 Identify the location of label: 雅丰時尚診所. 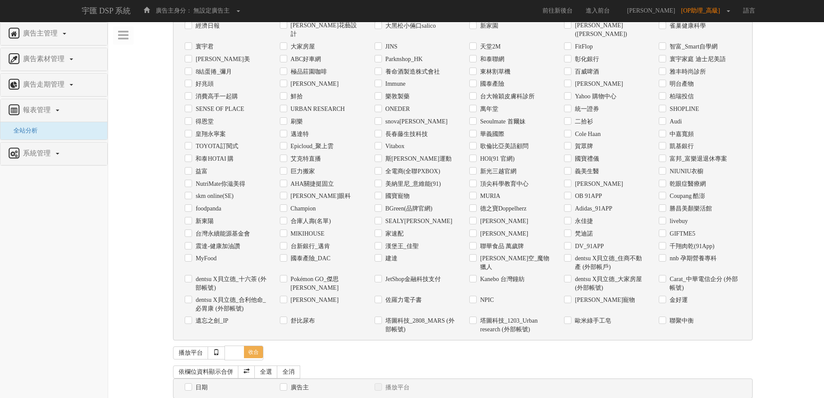
(687, 72).